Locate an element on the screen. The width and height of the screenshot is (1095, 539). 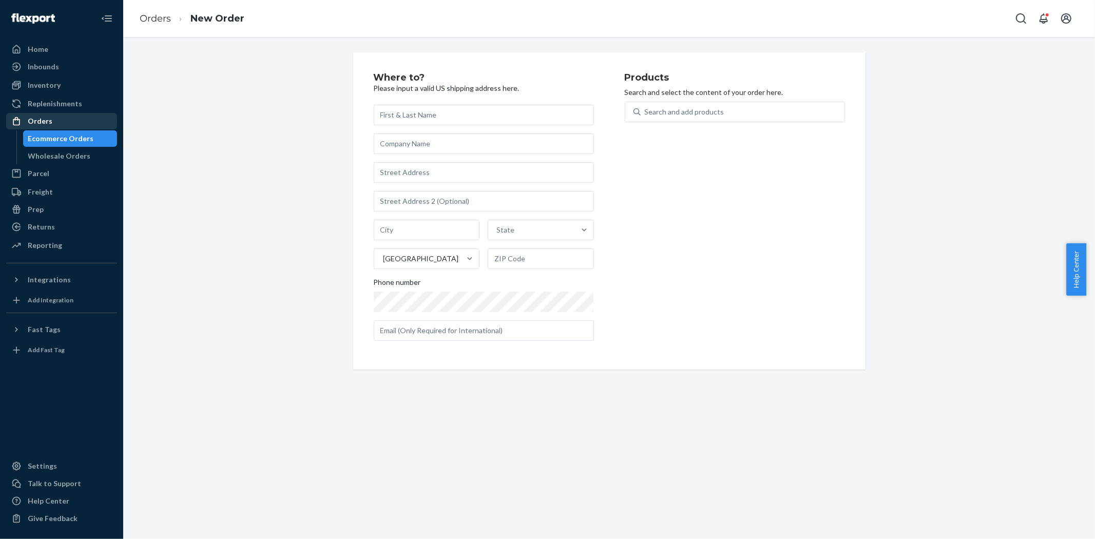
button: Help Center is located at coordinates (1076, 269).